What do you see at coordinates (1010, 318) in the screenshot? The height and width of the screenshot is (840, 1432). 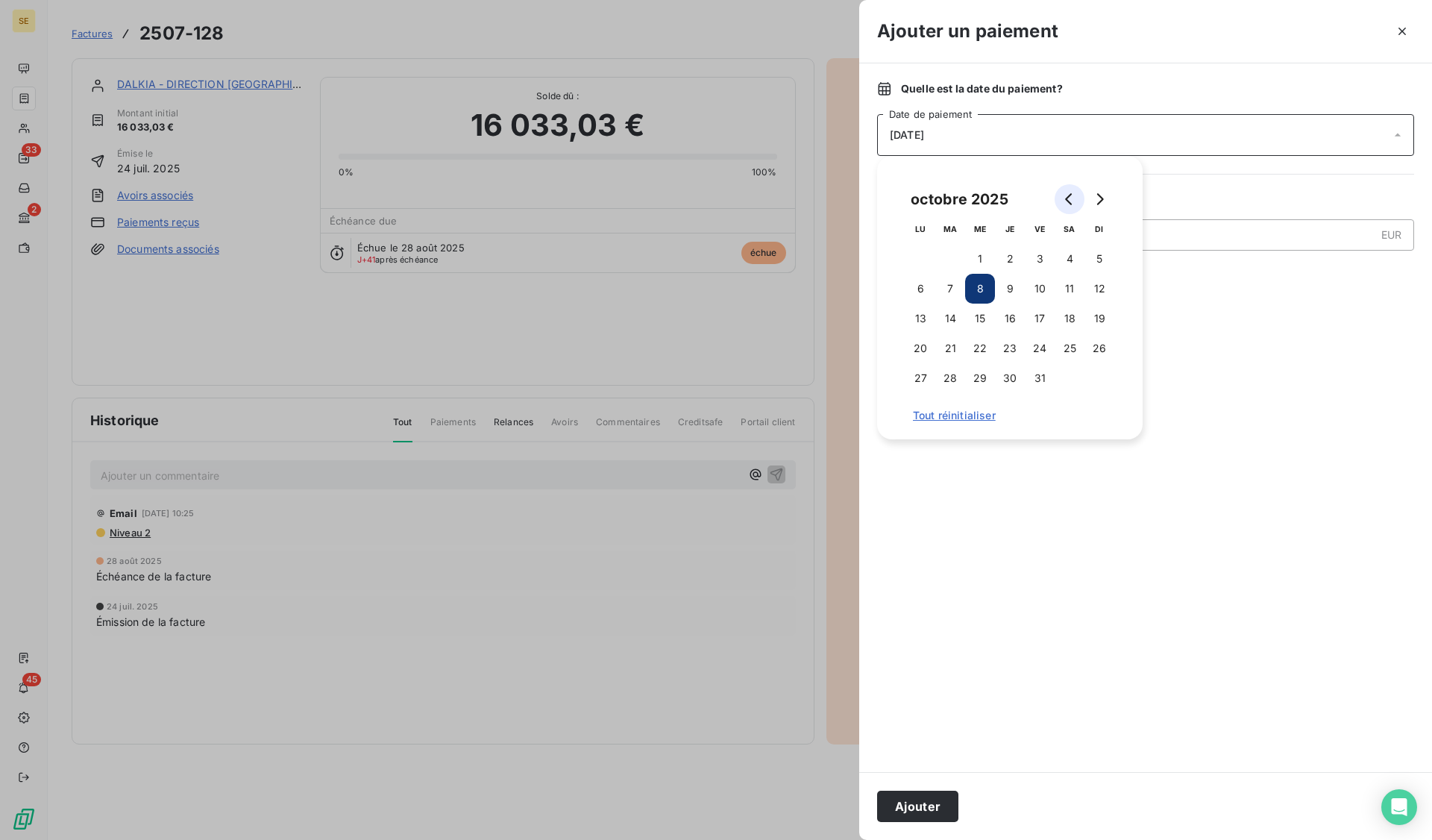 I see `button: 16` at bounding box center [1010, 318].